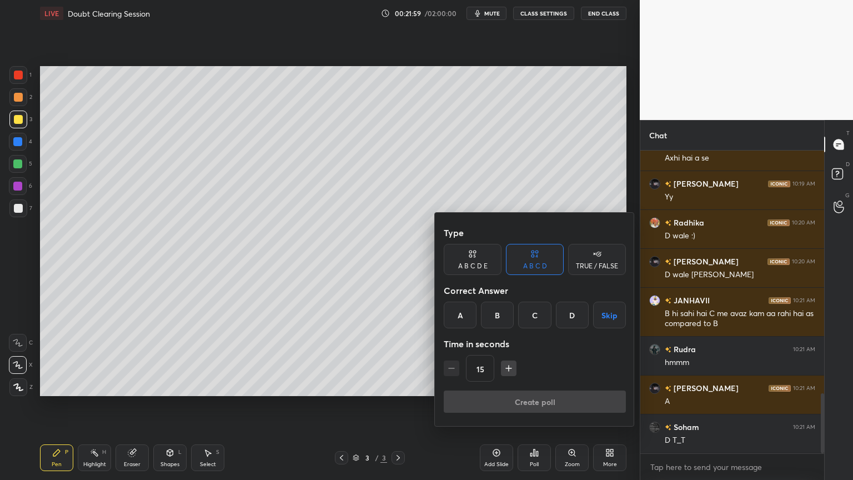 Image resolution: width=853 pixels, height=480 pixels. I want to click on div: D, so click(572, 315).